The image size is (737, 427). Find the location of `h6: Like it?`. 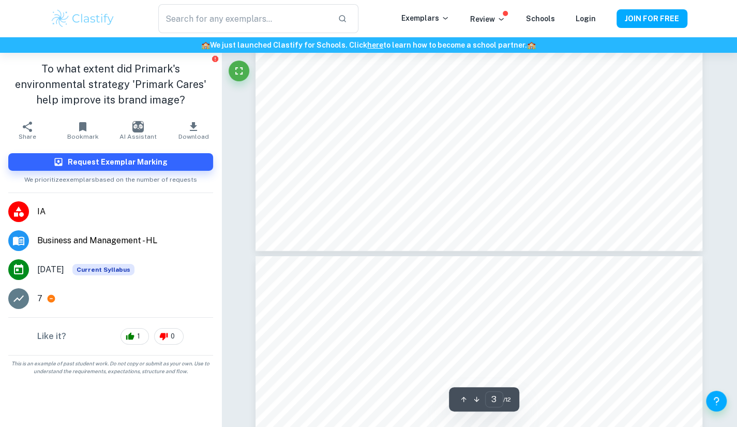

h6: Like it? is located at coordinates (52, 336).